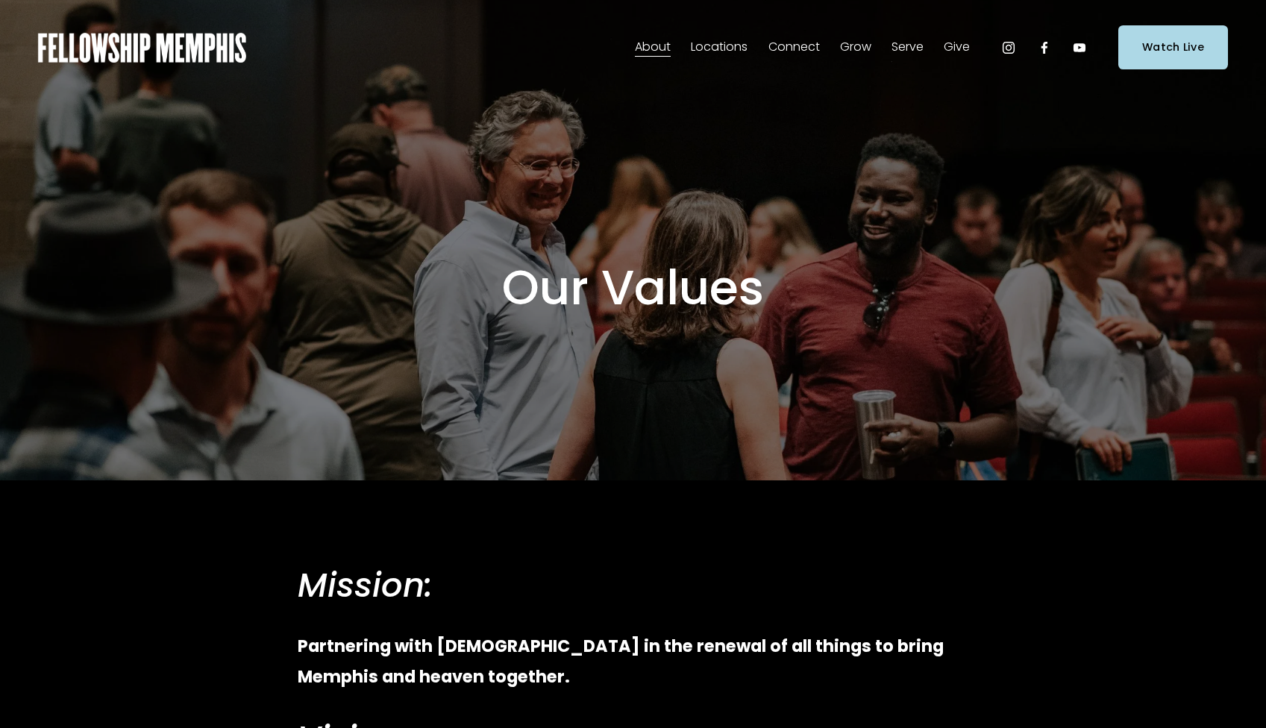 The width and height of the screenshot is (1266, 728). What do you see at coordinates (794, 47) in the screenshot?
I see `span: Connect` at bounding box center [794, 47].